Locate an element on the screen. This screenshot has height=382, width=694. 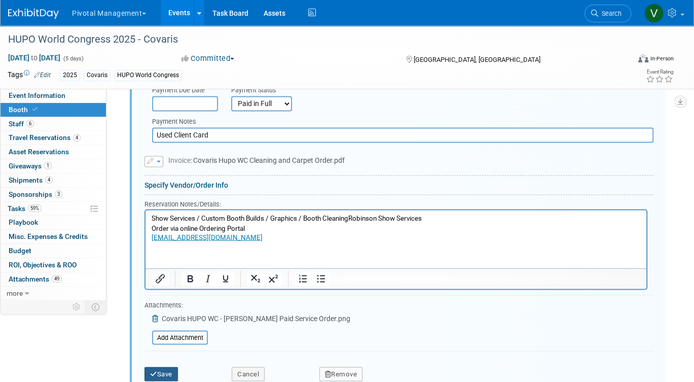
a: Search is located at coordinates (608, 13).